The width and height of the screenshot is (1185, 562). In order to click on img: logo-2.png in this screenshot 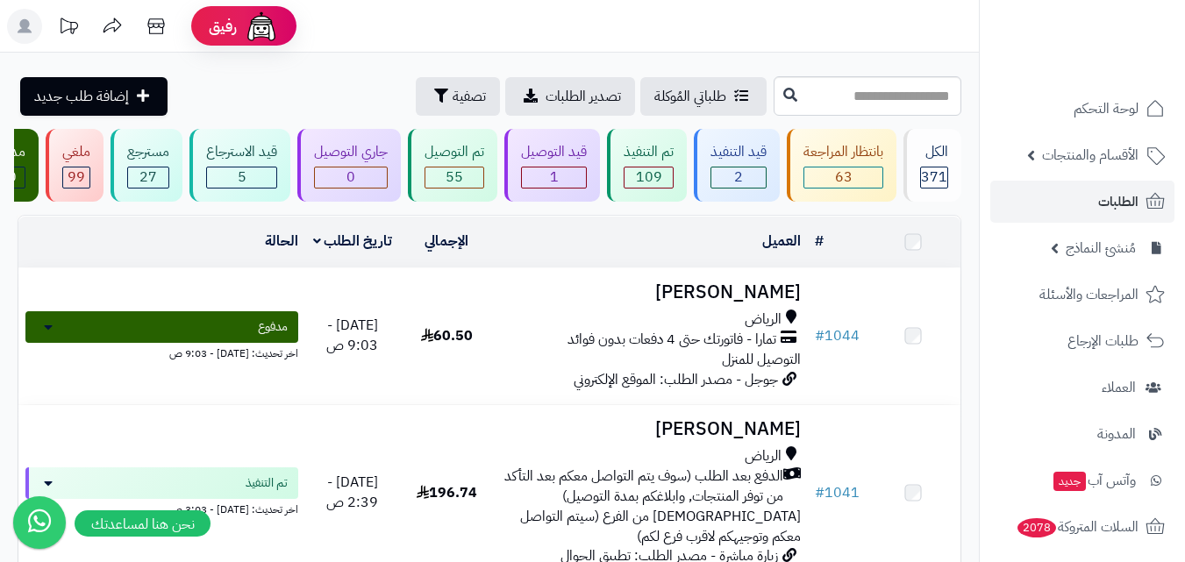, I will do `click(1117, 65)`.